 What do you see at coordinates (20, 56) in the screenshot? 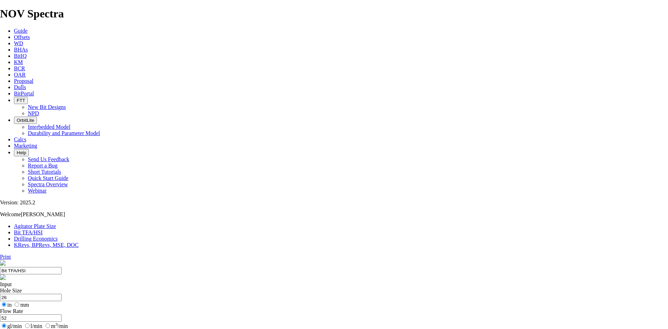
I see `span: BitIQ` at bounding box center [20, 56].